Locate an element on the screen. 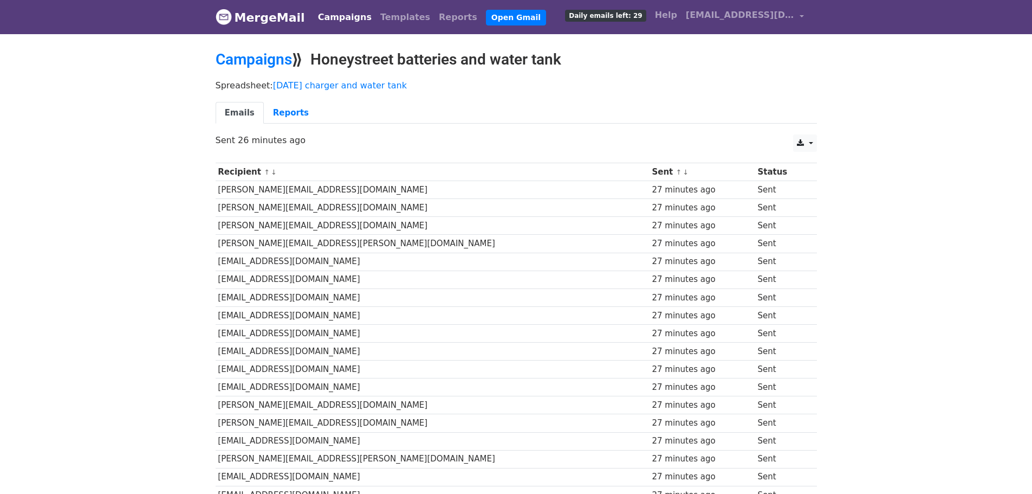 Image resolution: width=1032 pixels, height=494 pixels. span: Daily emails left: 29 is located at coordinates (605, 16).